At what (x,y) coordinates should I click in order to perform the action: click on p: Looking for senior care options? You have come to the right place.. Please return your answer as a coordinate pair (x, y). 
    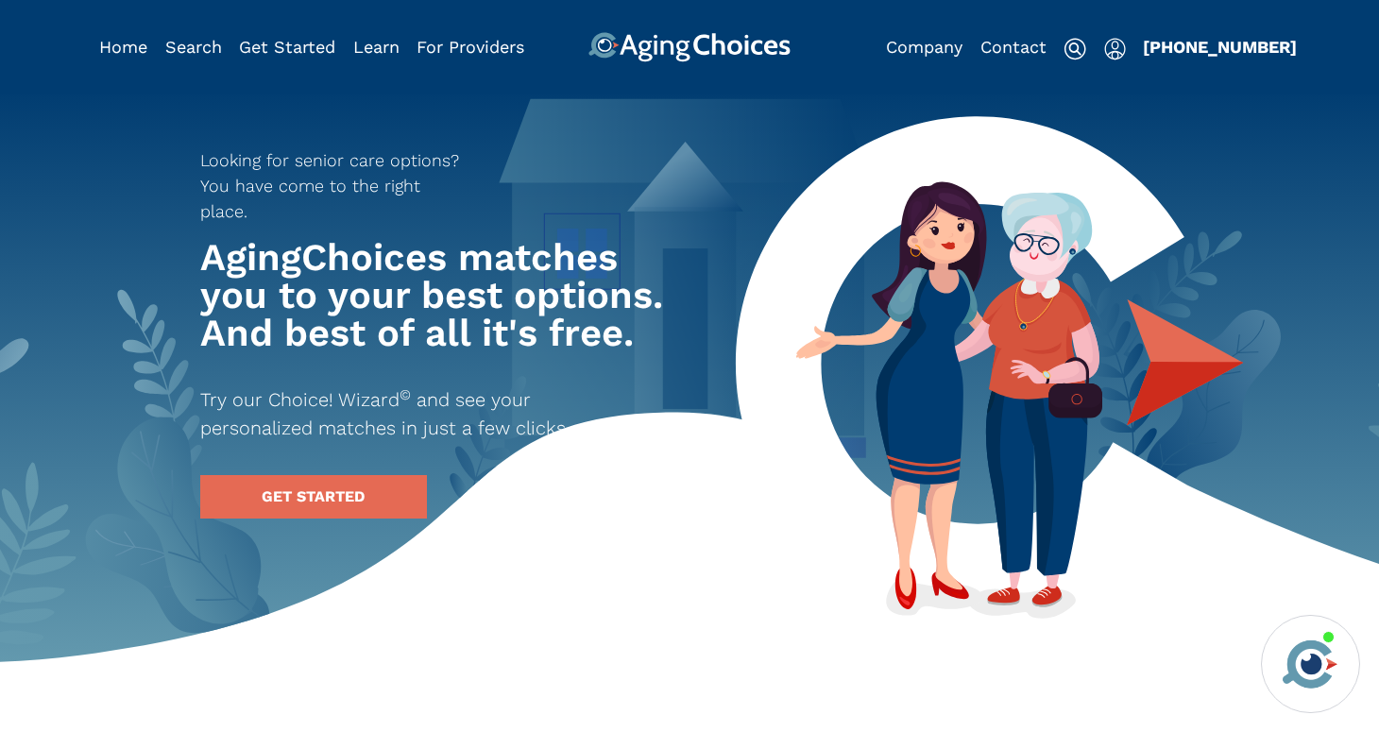
    Looking at the image, I should click on (336, 185).